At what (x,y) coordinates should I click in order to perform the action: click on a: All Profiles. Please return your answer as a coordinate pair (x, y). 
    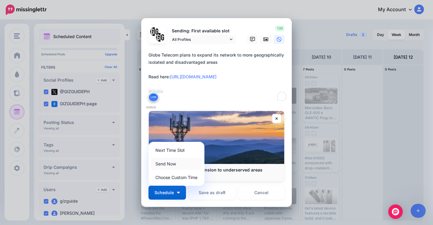
    Looking at the image, I should click on (202, 39).